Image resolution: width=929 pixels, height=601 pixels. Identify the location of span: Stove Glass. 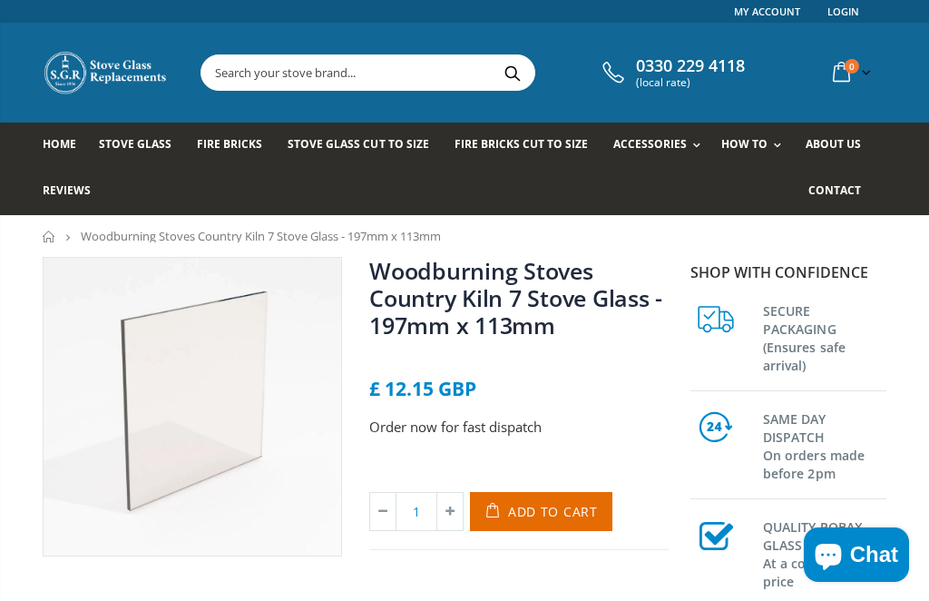
(135, 143).